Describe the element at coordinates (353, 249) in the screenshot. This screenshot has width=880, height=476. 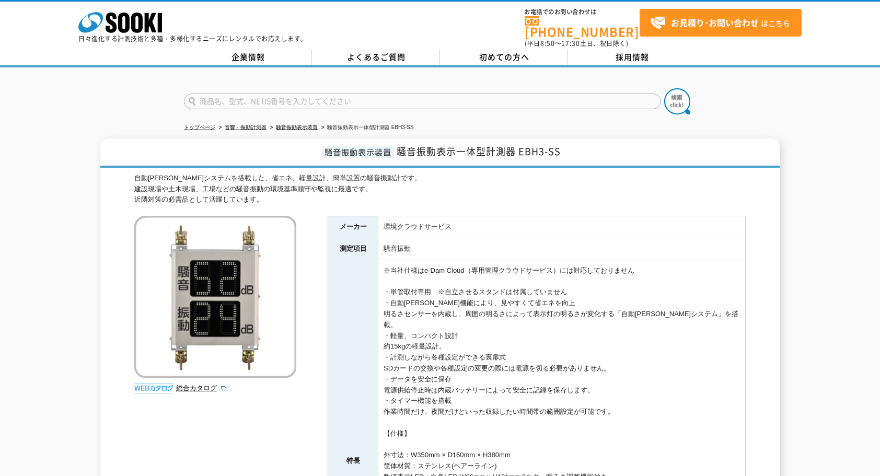
I see `th: 測定項目` at that location.